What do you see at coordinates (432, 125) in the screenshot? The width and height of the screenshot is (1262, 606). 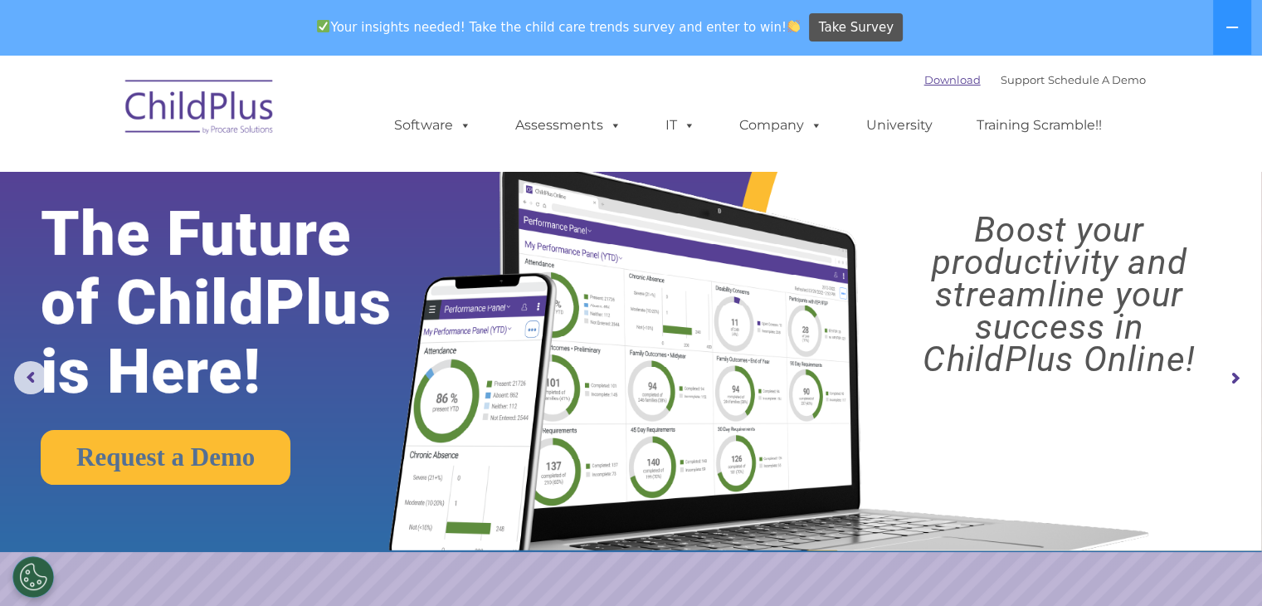 I see `a: Software` at bounding box center [432, 125].